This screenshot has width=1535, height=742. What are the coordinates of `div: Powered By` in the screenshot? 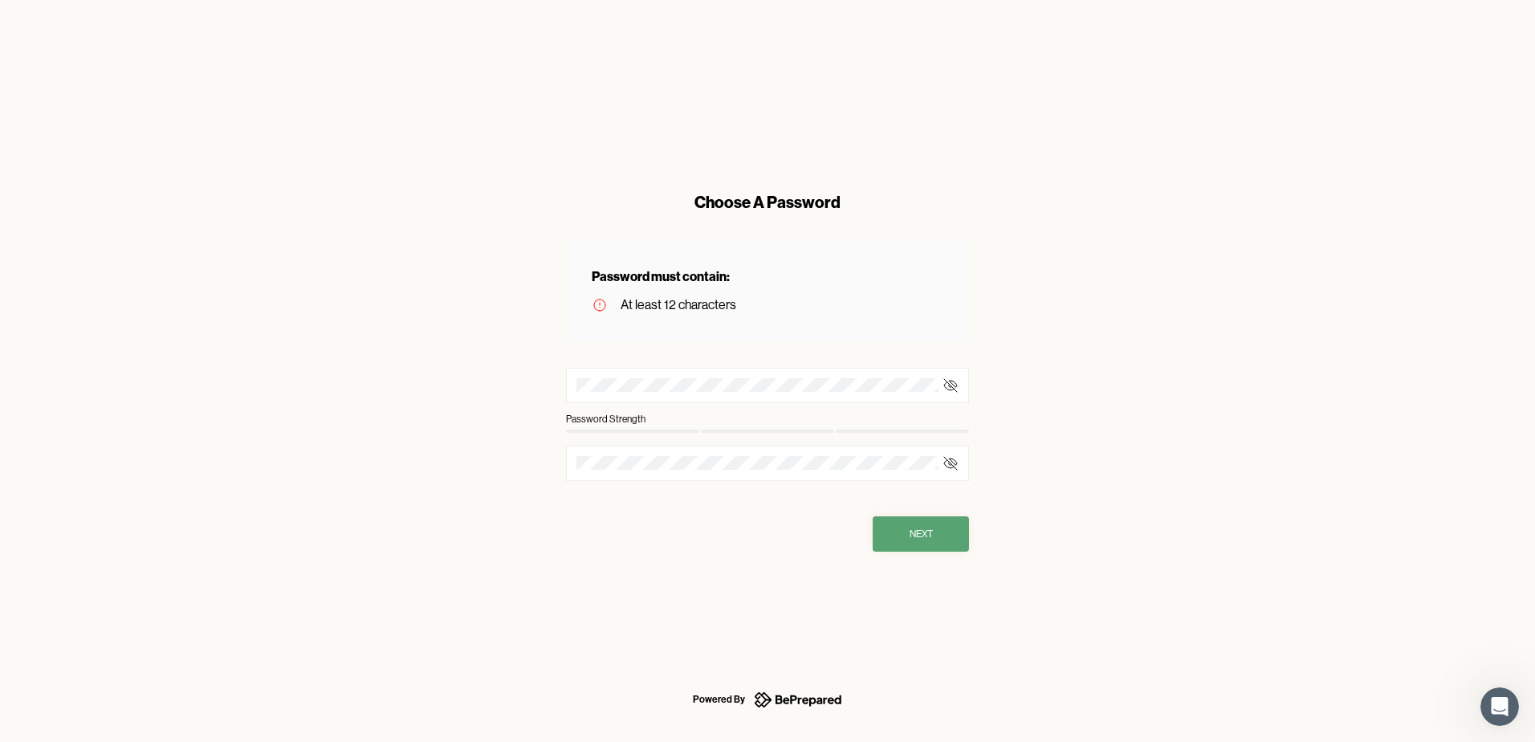 It's located at (718, 699).